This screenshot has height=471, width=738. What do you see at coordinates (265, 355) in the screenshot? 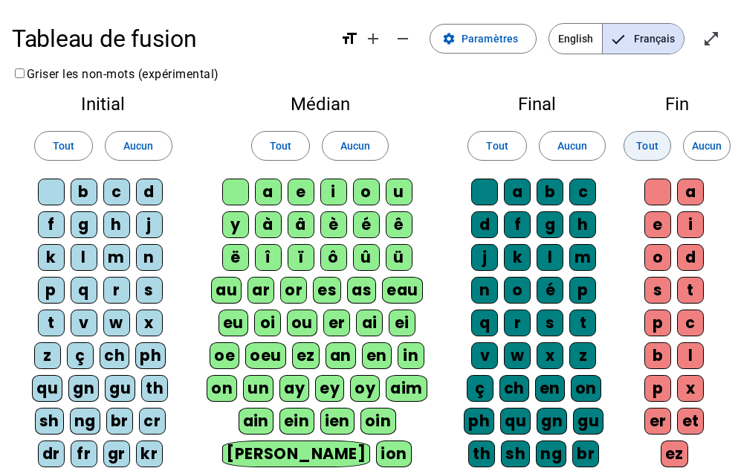
I see `div: oeu` at bounding box center [265, 355].